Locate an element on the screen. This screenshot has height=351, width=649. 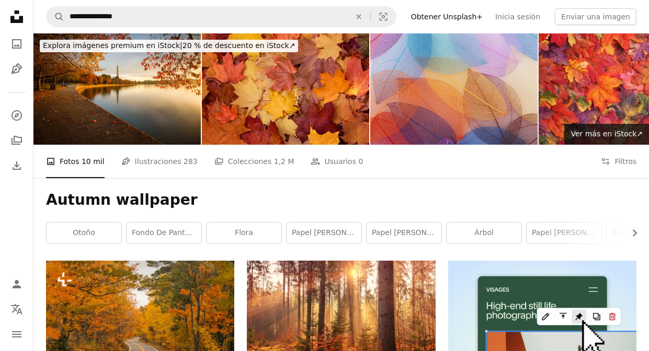
span: 20 % de descuento en iStock ↗ is located at coordinates (169, 45).